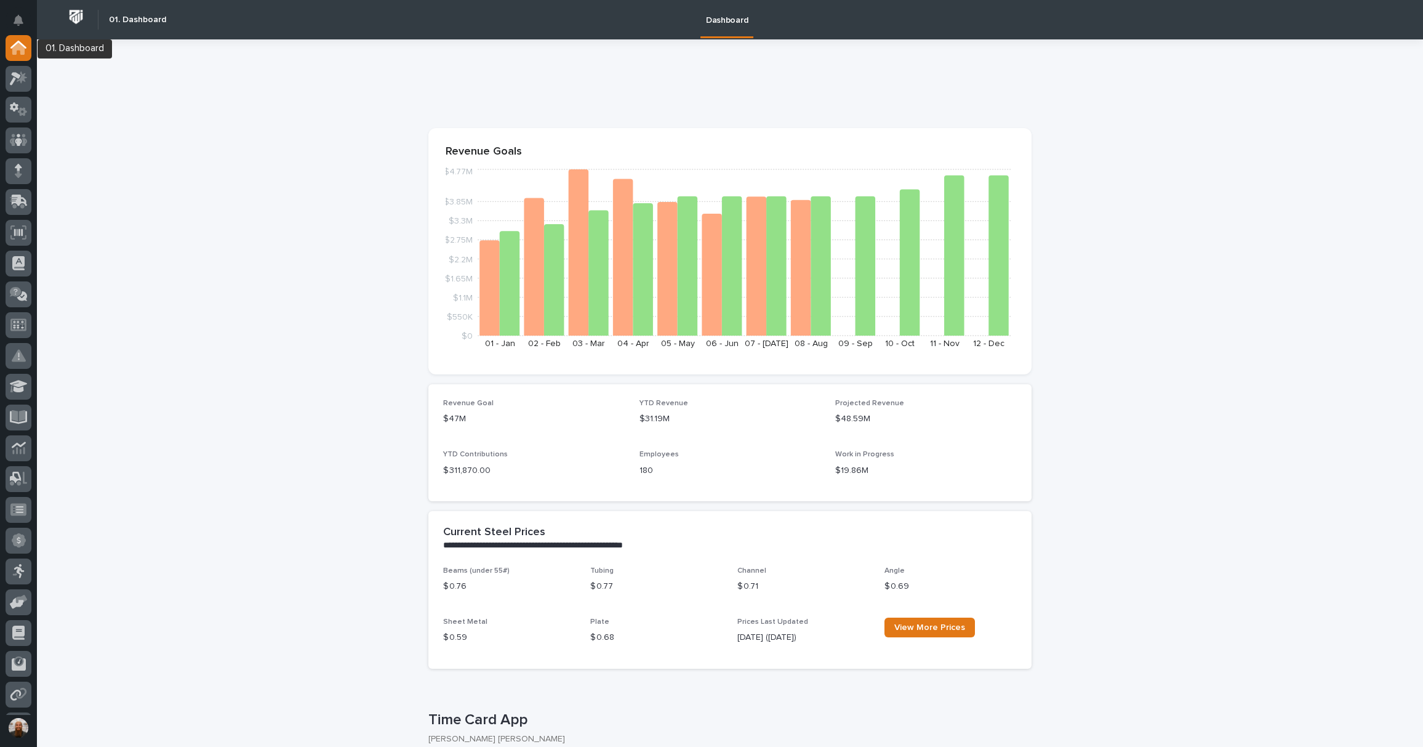  Describe the element at coordinates (500, 343) in the screenshot. I see `text: 01 - Jan` at that location.